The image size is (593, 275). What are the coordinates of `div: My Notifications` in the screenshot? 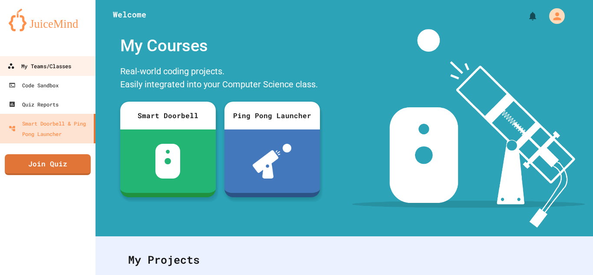 It's located at (525, 16).